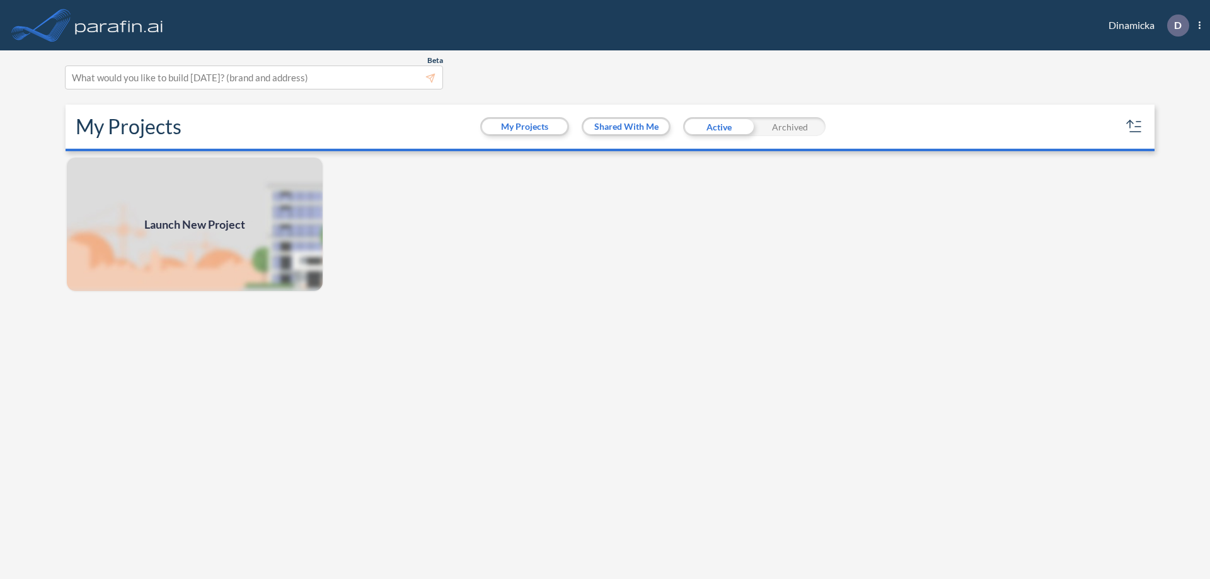 The image size is (1210, 579). Describe the element at coordinates (195, 224) in the screenshot. I see `img: add` at that location.